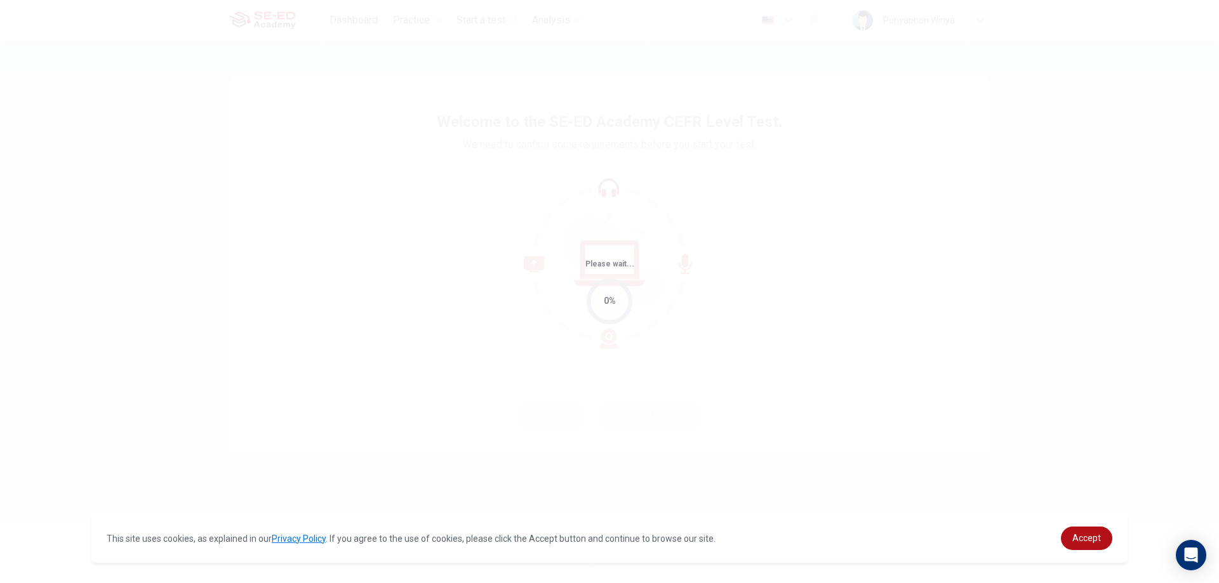 The height and width of the screenshot is (583, 1219). What do you see at coordinates (609, 301) in the screenshot?
I see `div: 0%` at bounding box center [609, 301].